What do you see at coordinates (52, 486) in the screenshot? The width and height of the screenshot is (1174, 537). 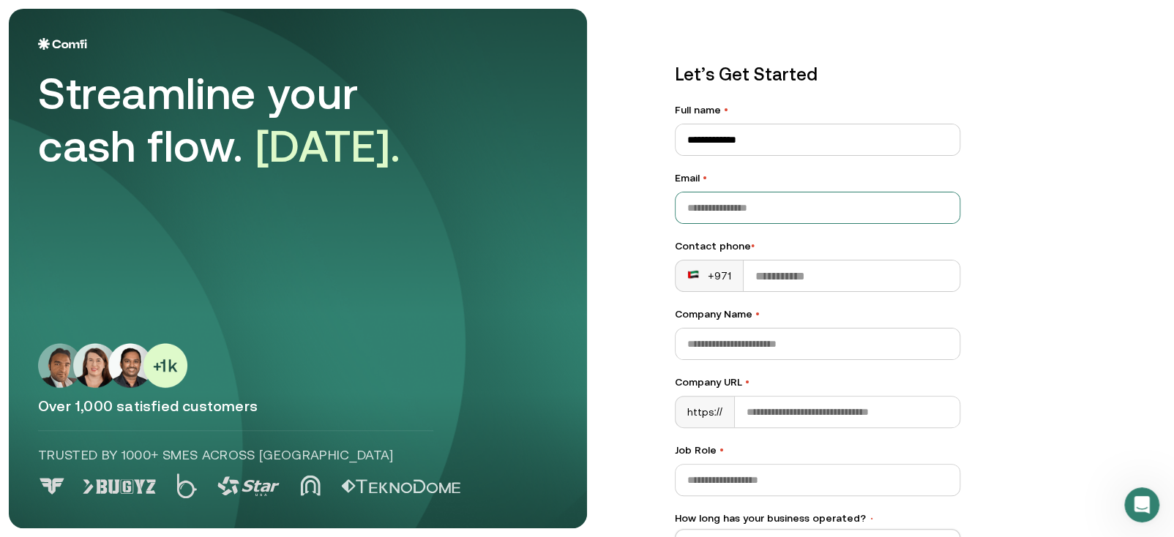 I see `img: Logo 0` at bounding box center [52, 486].